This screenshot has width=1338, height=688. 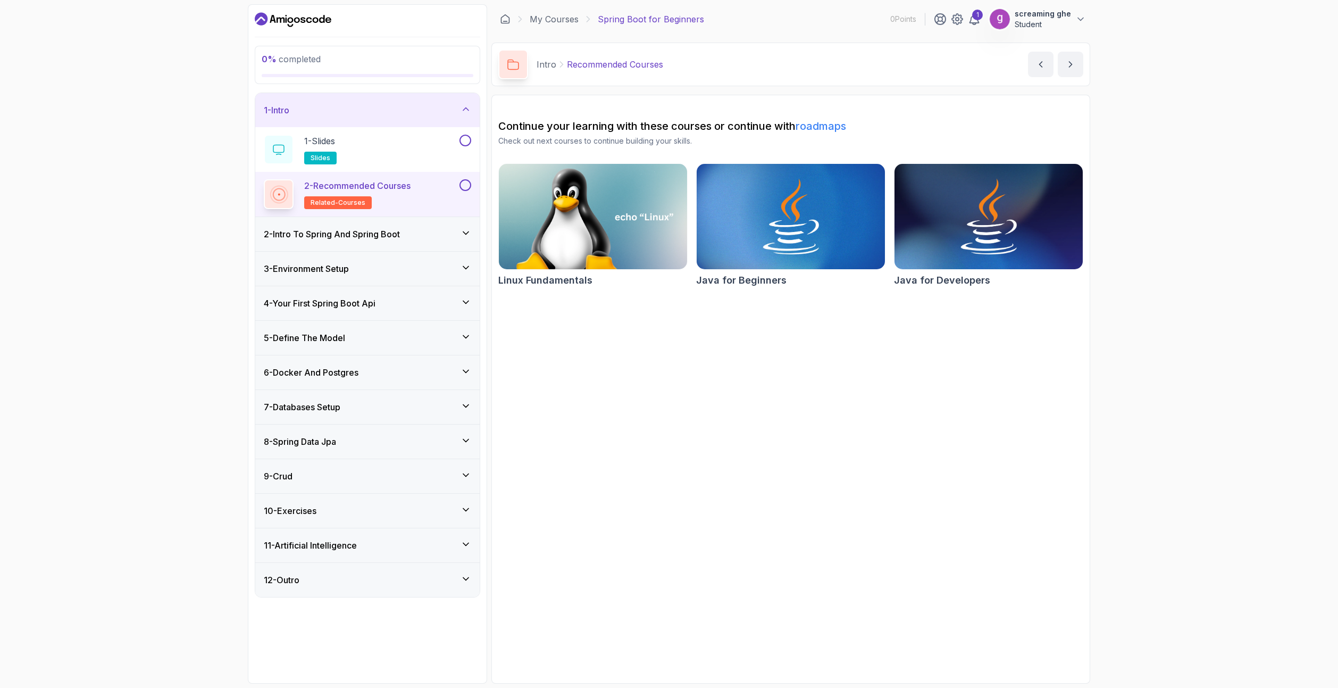 What do you see at coordinates (593, 226) in the screenshot?
I see `a: Linux Fundamentals cardLinux Fundamentals` at bounding box center [593, 226].